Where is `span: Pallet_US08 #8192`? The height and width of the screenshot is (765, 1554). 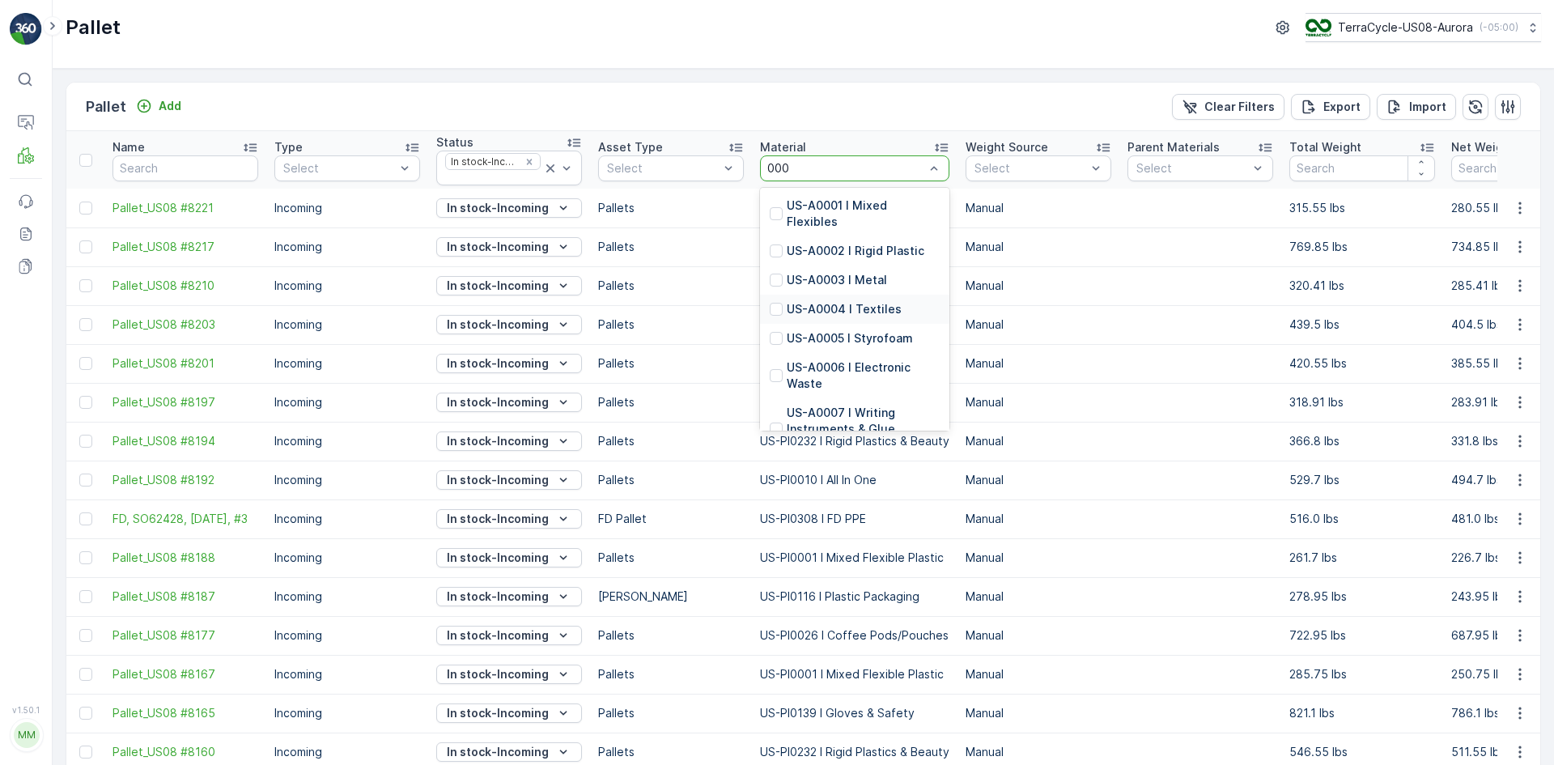 span: Pallet_US08 #8192 is located at coordinates (185, 480).